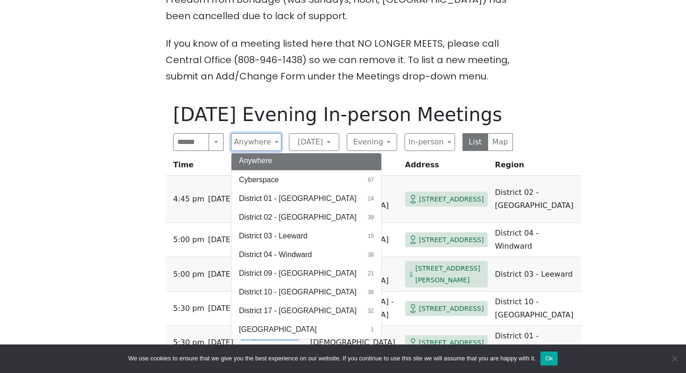 The width and height of the screenshot is (686, 373). What do you see at coordinates (306, 180) in the screenshot?
I see `button: Cyberspace67 results` at bounding box center [306, 180].